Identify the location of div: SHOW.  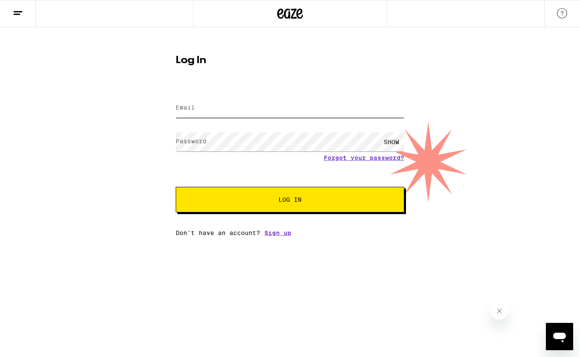
(391, 141).